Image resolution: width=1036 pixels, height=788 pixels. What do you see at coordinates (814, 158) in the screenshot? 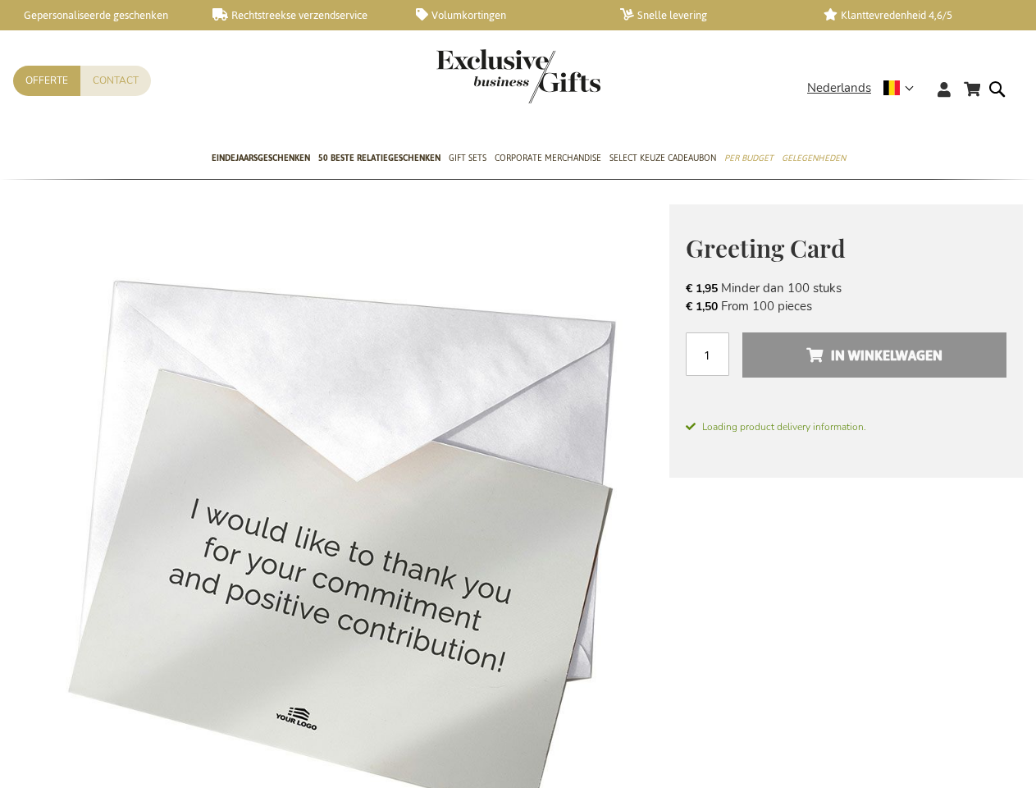
I see `span: Gelegenheden` at bounding box center [814, 158].